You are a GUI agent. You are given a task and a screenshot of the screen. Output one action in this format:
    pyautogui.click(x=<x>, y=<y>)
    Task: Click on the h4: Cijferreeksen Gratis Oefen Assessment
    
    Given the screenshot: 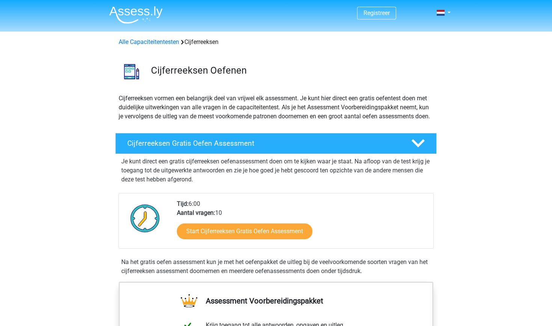 What is the action you would take?
    pyautogui.click(x=263, y=143)
    